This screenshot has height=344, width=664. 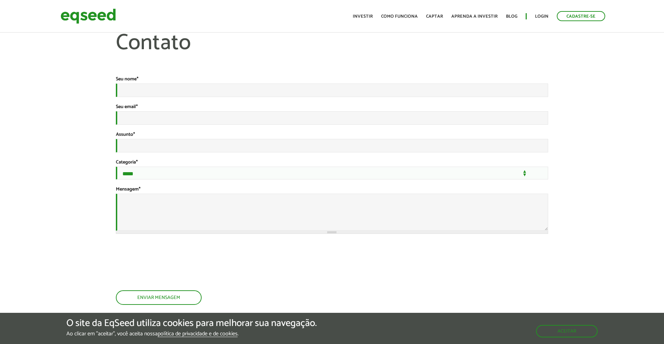 What do you see at coordinates (581, 16) in the screenshot?
I see `a: Cadastre-se` at bounding box center [581, 16].